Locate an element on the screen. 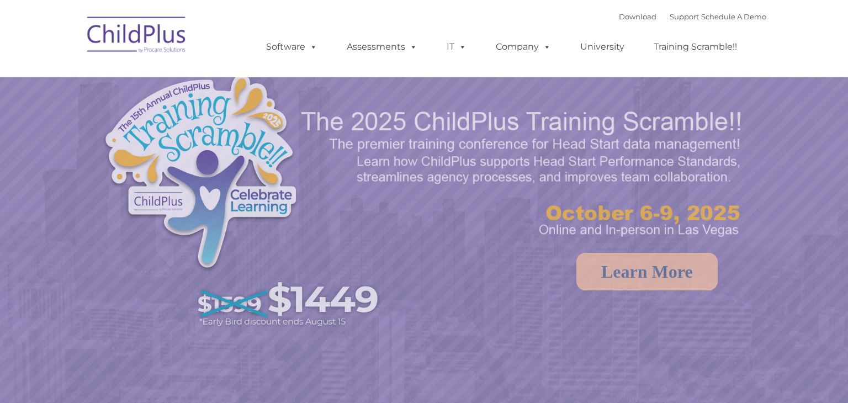 This screenshot has height=403, width=848. a: Company is located at coordinates (523, 47).